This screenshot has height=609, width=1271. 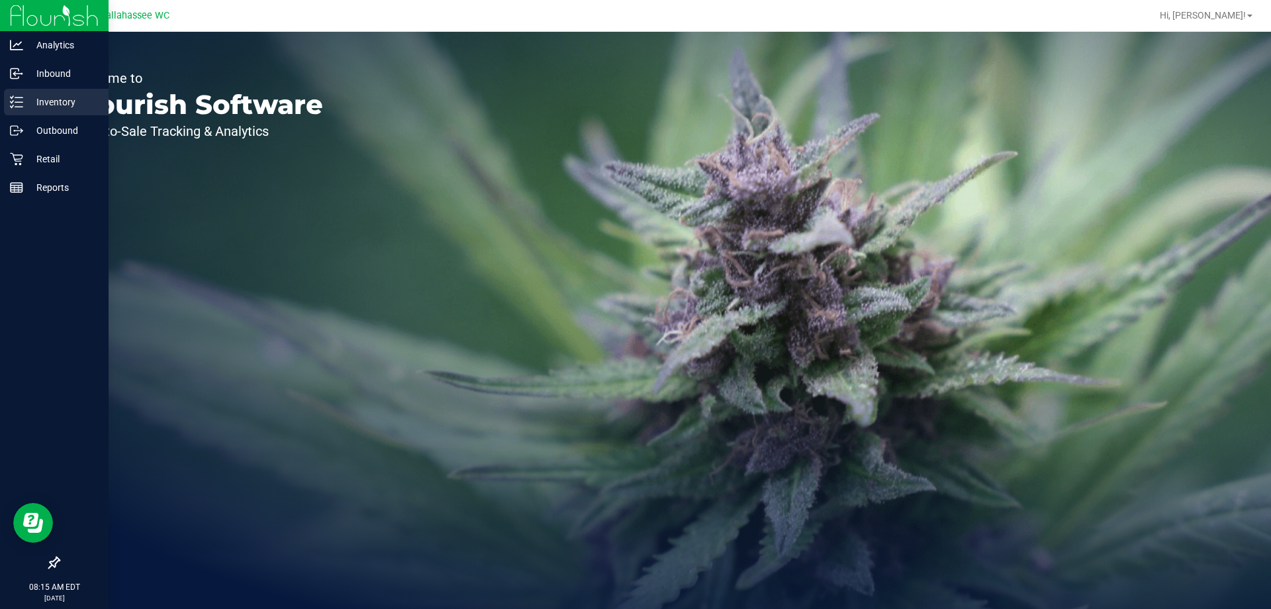 I want to click on inline-svg: Outbound, so click(x=17, y=130).